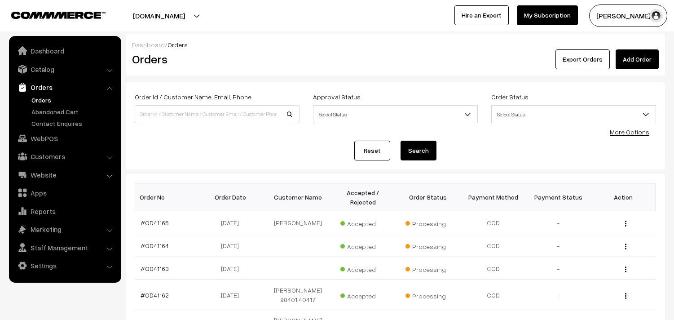 The image size is (674, 320). What do you see at coordinates (65, 229) in the screenshot?
I see `a: Marketing` at bounding box center [65, 229].